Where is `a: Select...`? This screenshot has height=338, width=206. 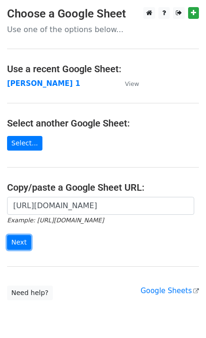
a: Select... is located at coordinates (25, 143).